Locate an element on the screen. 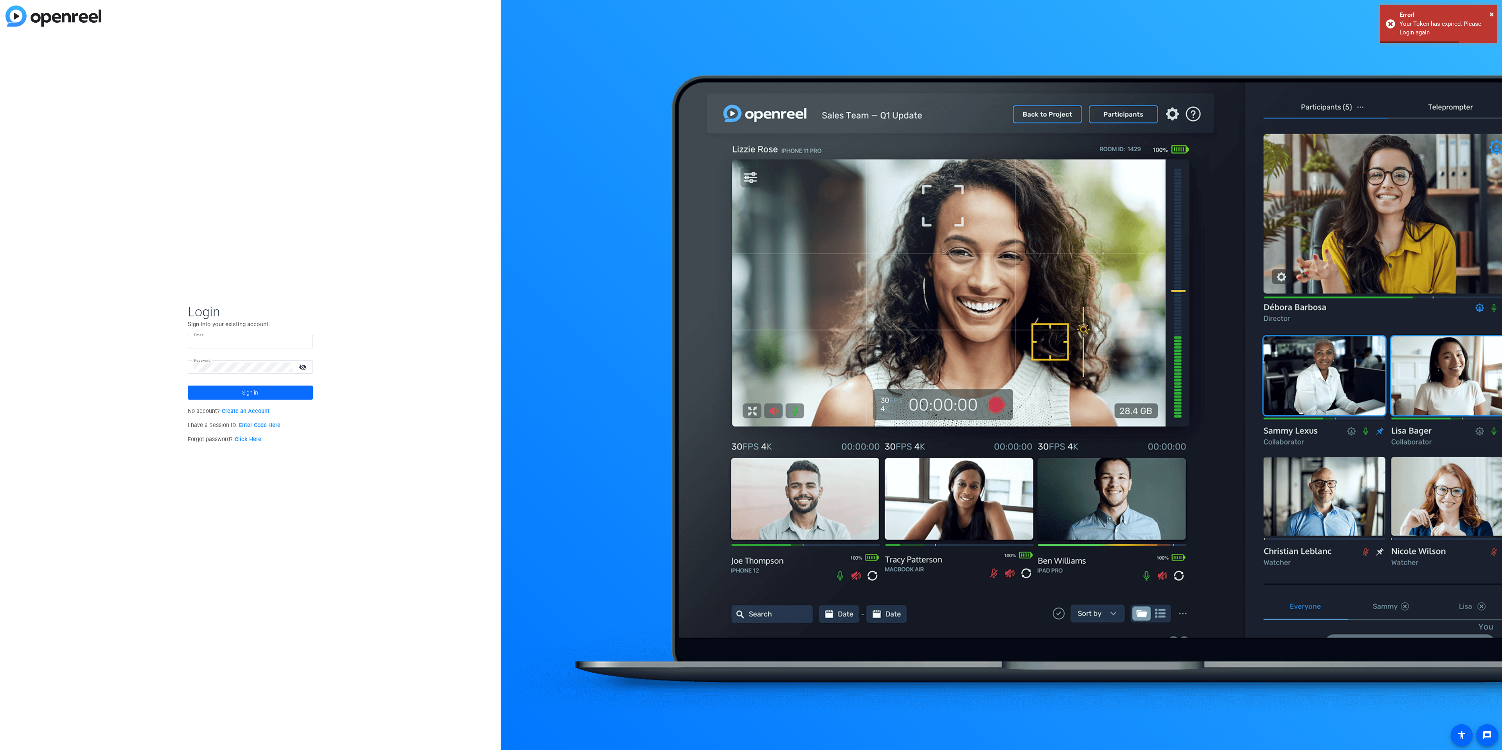  span: Login is located at coordinates (250, 312).